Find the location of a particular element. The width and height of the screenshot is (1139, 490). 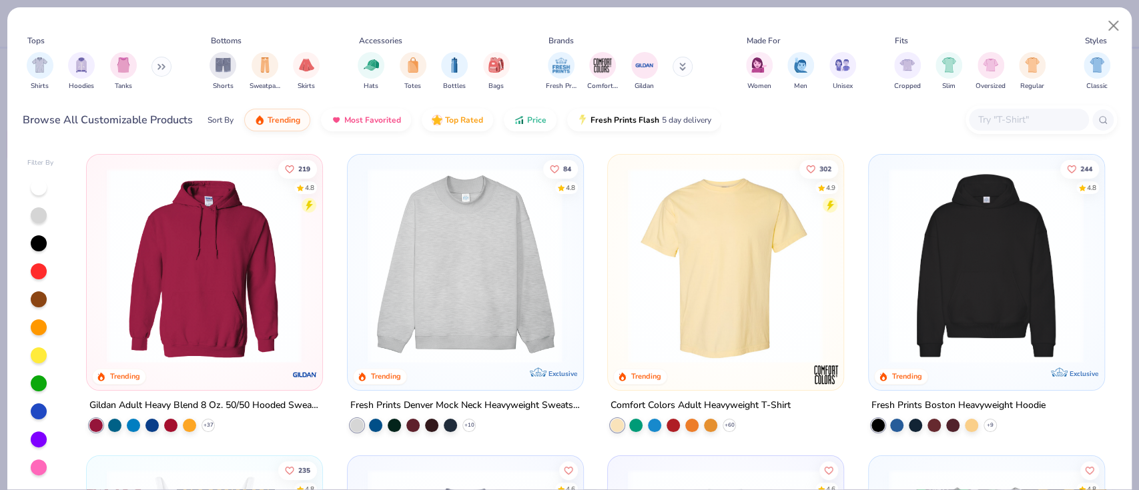

img: Men Image is located at coordinates (801, 65).